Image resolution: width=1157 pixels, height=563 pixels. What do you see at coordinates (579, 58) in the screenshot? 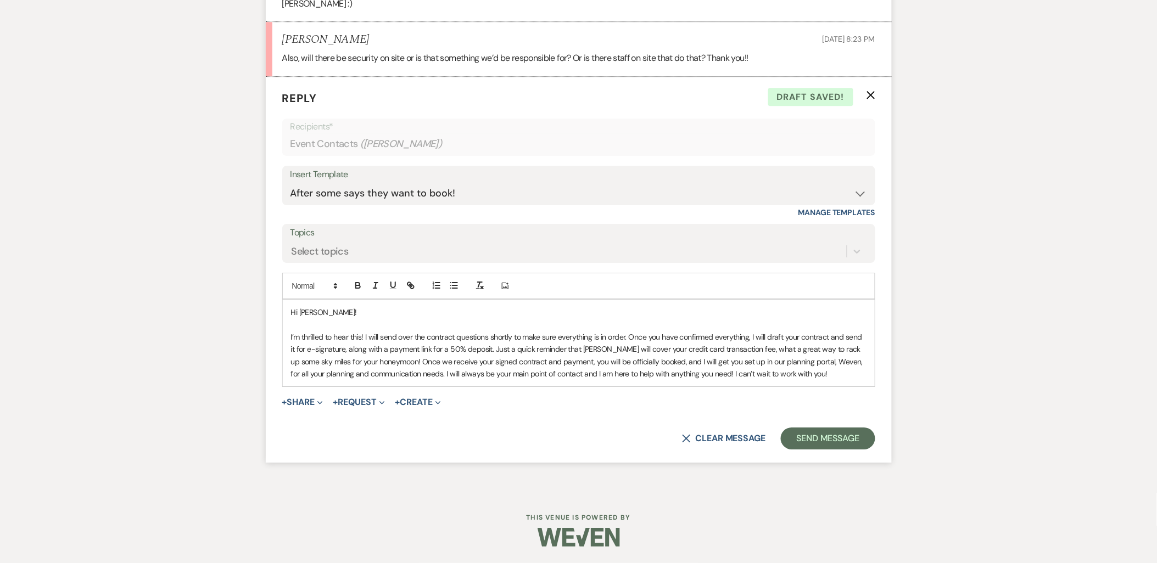
I see `p: Also, will there be security on site or is that something we’d be responsible for? Or is there st...` at bounding box center [579, 58].